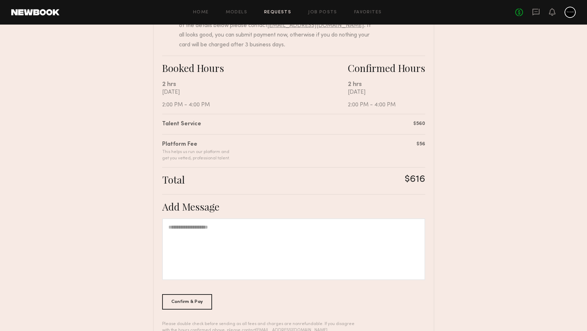 The image size is (587, 331). I want to click on div: $616, so click(415, 180).